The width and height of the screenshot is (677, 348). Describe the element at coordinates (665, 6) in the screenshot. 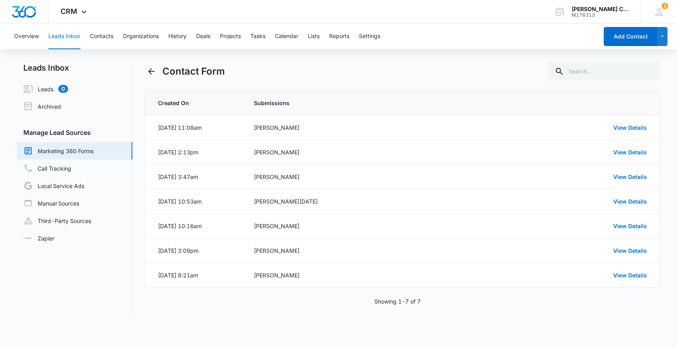

I see `span: 1` at that location.